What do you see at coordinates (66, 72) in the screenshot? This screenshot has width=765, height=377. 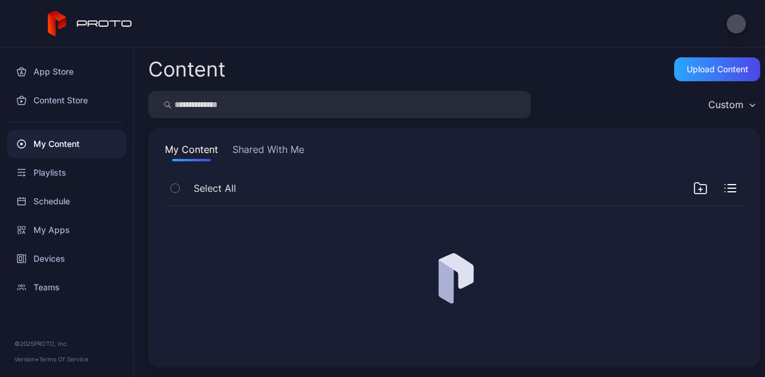 I see `div: App Store` at bounding box center [66, 72].